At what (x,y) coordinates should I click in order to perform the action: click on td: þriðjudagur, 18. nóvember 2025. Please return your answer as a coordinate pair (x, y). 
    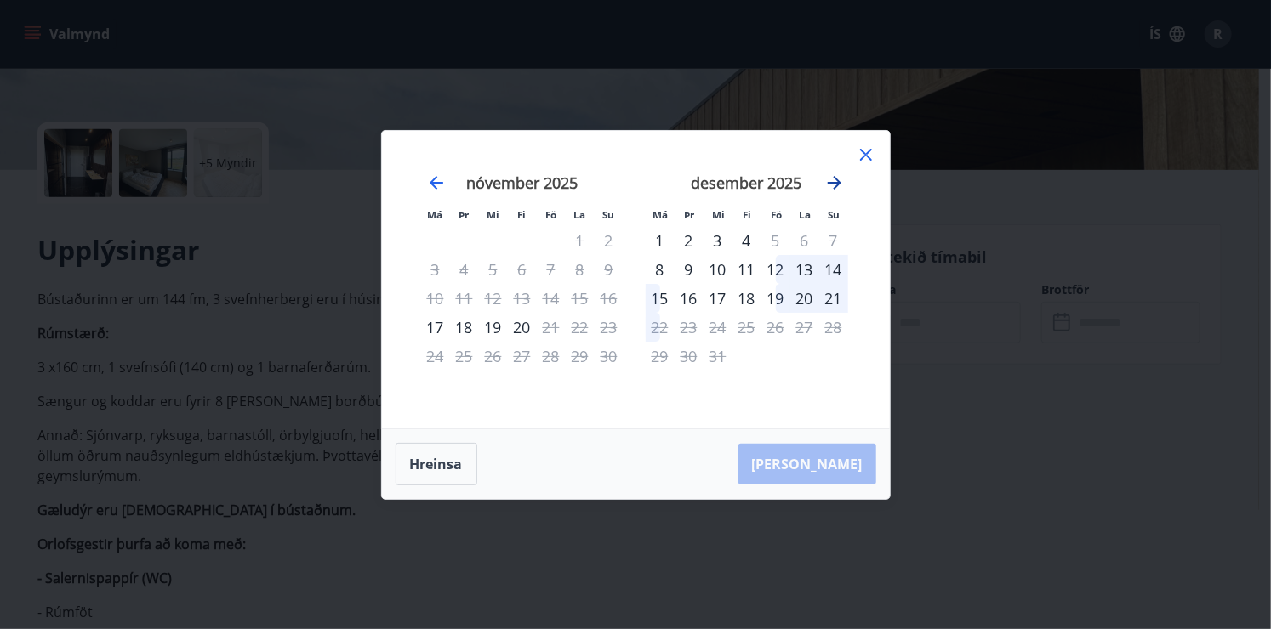
    Looking at the image, I should click on (464, 327).